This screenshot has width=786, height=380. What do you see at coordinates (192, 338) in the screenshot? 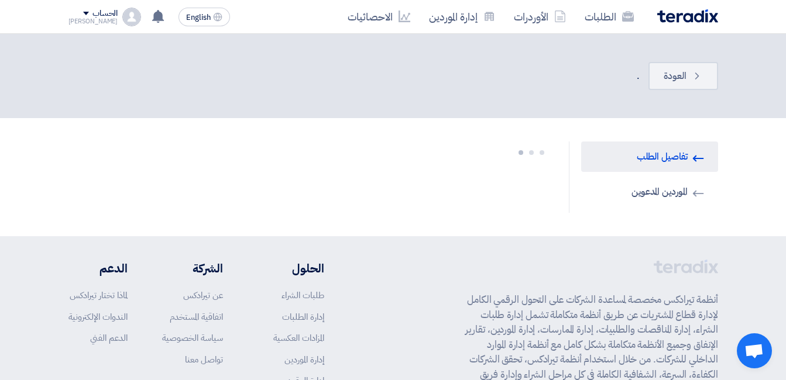
I see `a: سياسة الخصوصية` at bounding box center [192, 338].